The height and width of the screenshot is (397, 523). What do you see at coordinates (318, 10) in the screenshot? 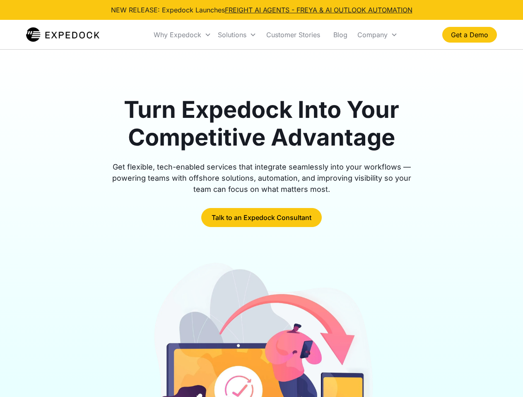
I see `a: FREIGHT AI AGENTS - FREYA & AI OUTLOOK AUTOMATION` at bounding box center [318, 10].